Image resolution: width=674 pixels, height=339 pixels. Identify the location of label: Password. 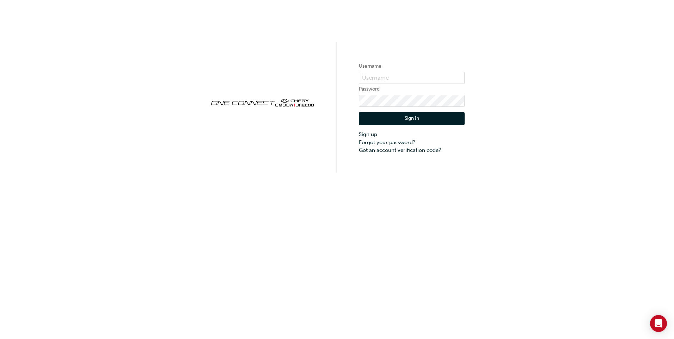
(412, 89).